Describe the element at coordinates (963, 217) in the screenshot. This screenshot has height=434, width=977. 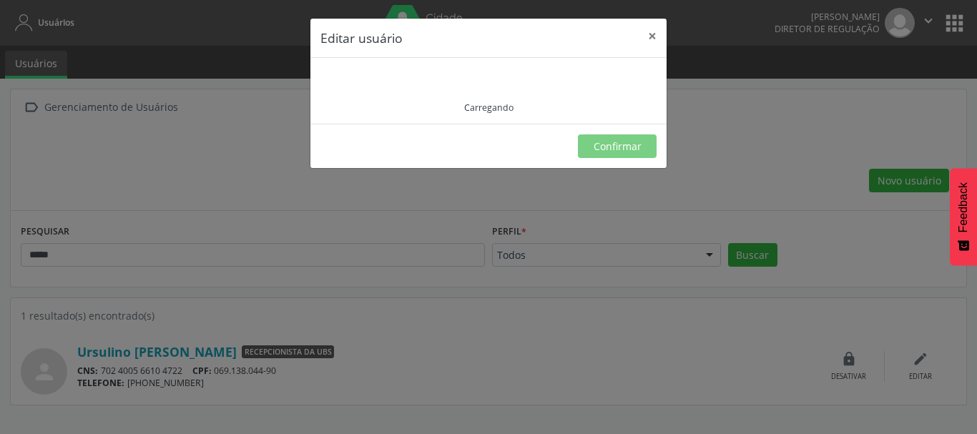
I see `button: Feedback - Mostrar pesquisa` at that location.